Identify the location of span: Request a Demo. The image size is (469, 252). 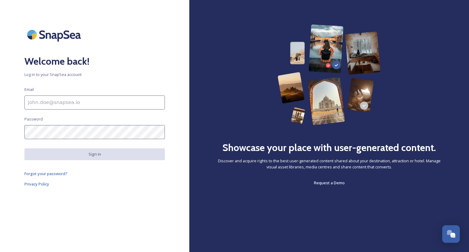
(329, 183).